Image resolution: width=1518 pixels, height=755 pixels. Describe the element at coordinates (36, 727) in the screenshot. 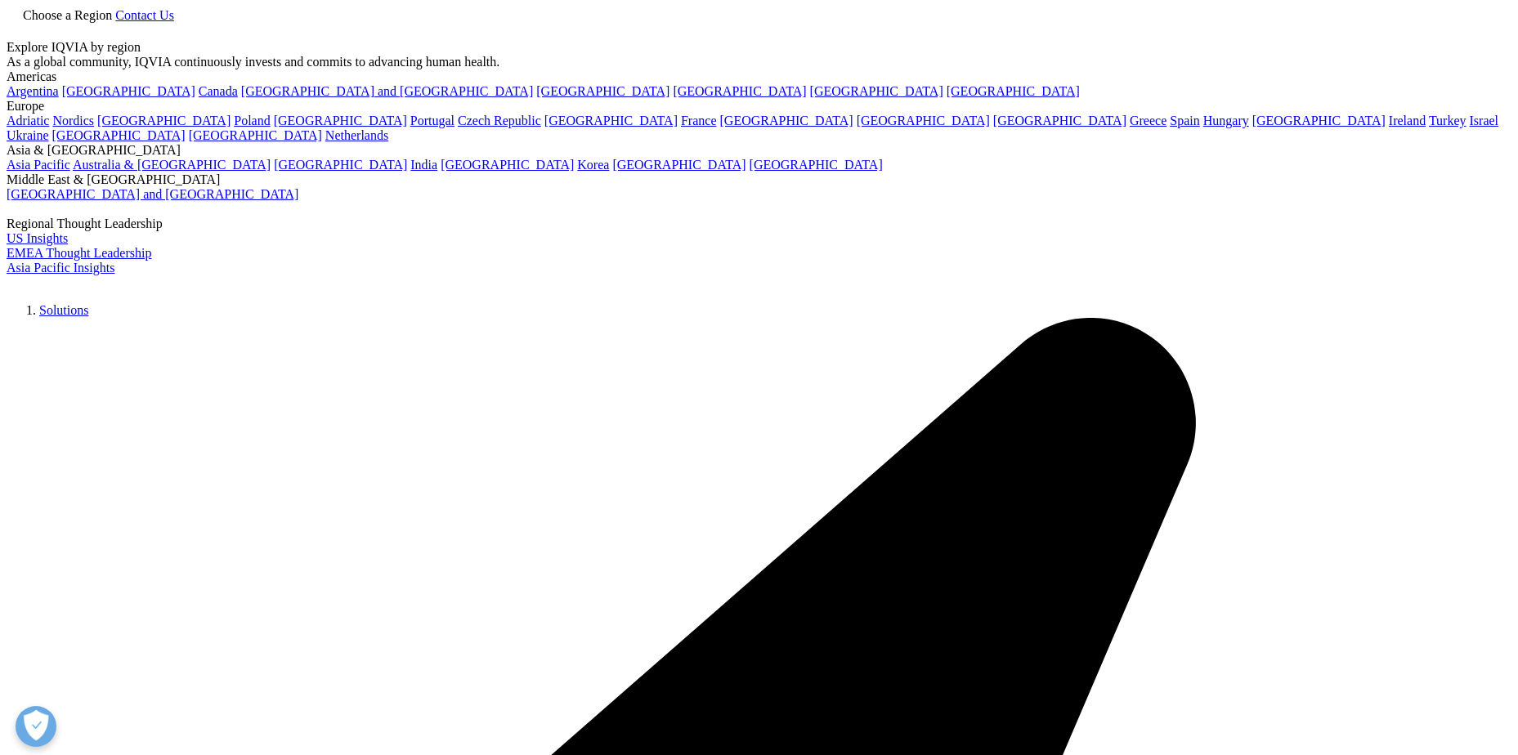

I see `button: Open Preferences` at that location.